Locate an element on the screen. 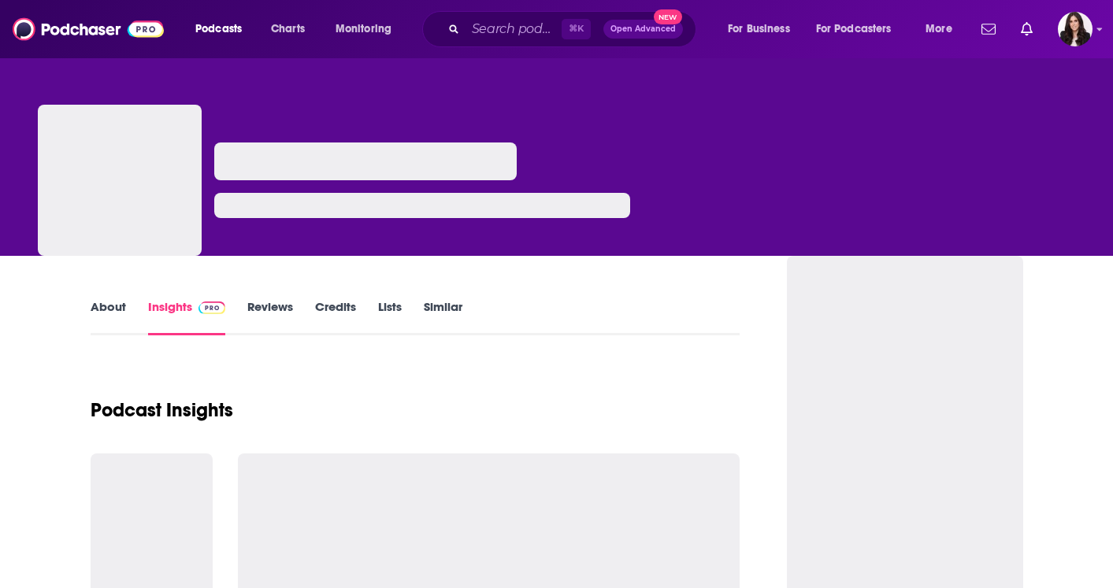 The image size is (1113, 588). img: Podchaser - Follow, Share and Rate Podcasts is located at coordinates (88, 29).